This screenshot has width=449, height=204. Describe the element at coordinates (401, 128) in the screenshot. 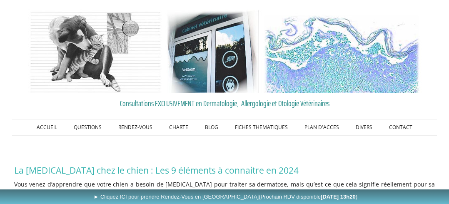

I see `a: CONTACT` at that location.